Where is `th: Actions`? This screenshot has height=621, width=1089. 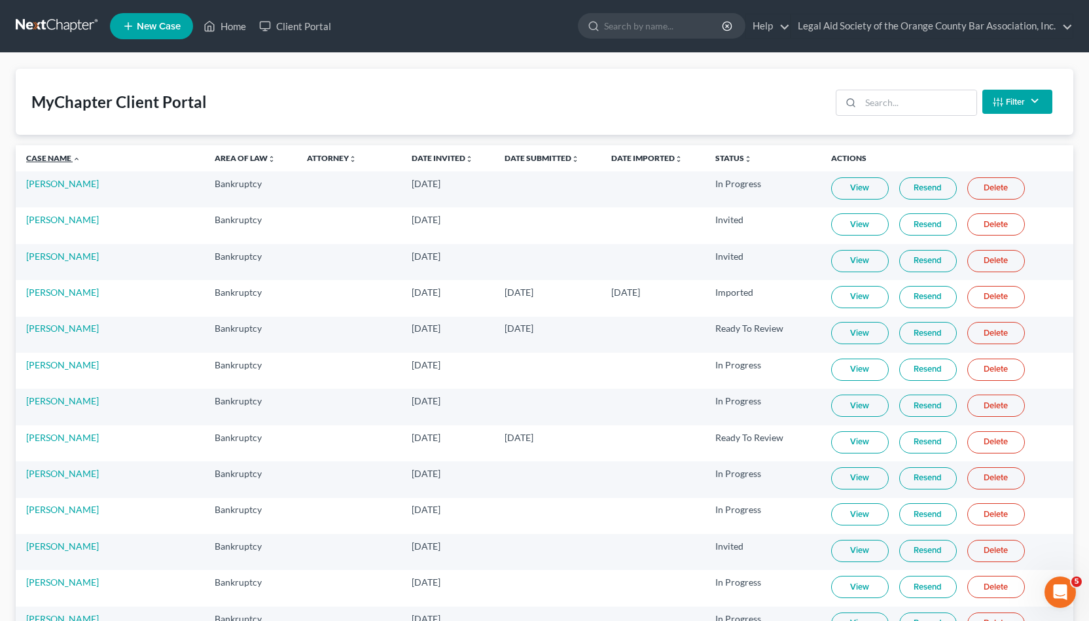
th: Actions is located at coordinates (947, 158).